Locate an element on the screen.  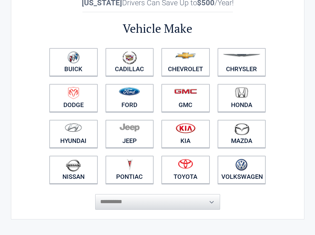
img: honda is located at coordinates (242, 93).